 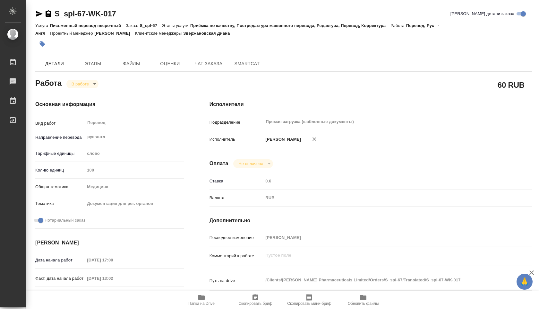 I want to click on button: Удалить исполнителя, so click(x=314, y=139).